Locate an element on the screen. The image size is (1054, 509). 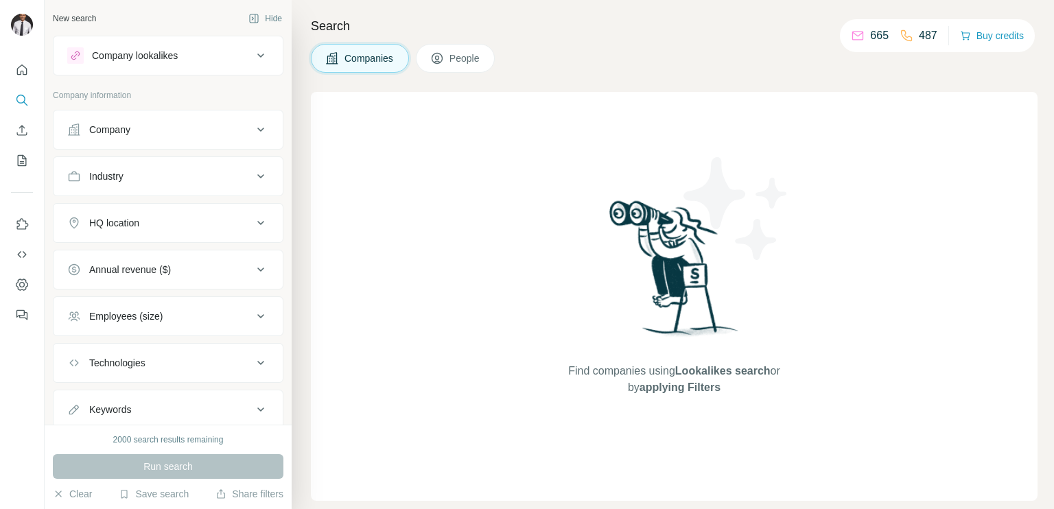
div: Technologies is located at coordinates (117, 363).